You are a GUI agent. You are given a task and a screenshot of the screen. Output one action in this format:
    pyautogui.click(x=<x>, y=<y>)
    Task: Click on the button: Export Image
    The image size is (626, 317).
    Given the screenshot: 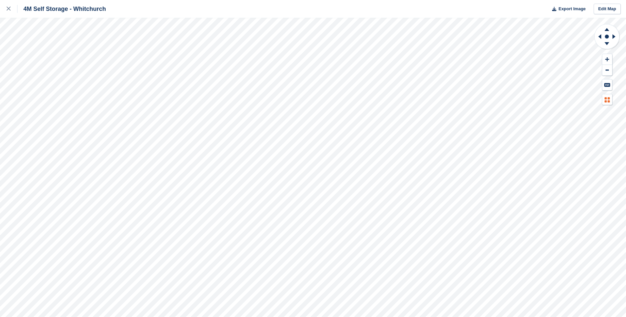 What is the action you would take?
    pyautogui.click(x=567, y=9)
    